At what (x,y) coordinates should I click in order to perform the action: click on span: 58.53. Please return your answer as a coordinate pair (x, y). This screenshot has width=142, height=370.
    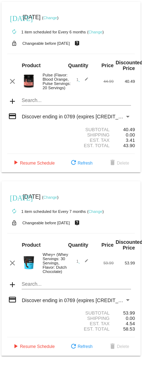
    Looking at the image, I should click on (129, 328).